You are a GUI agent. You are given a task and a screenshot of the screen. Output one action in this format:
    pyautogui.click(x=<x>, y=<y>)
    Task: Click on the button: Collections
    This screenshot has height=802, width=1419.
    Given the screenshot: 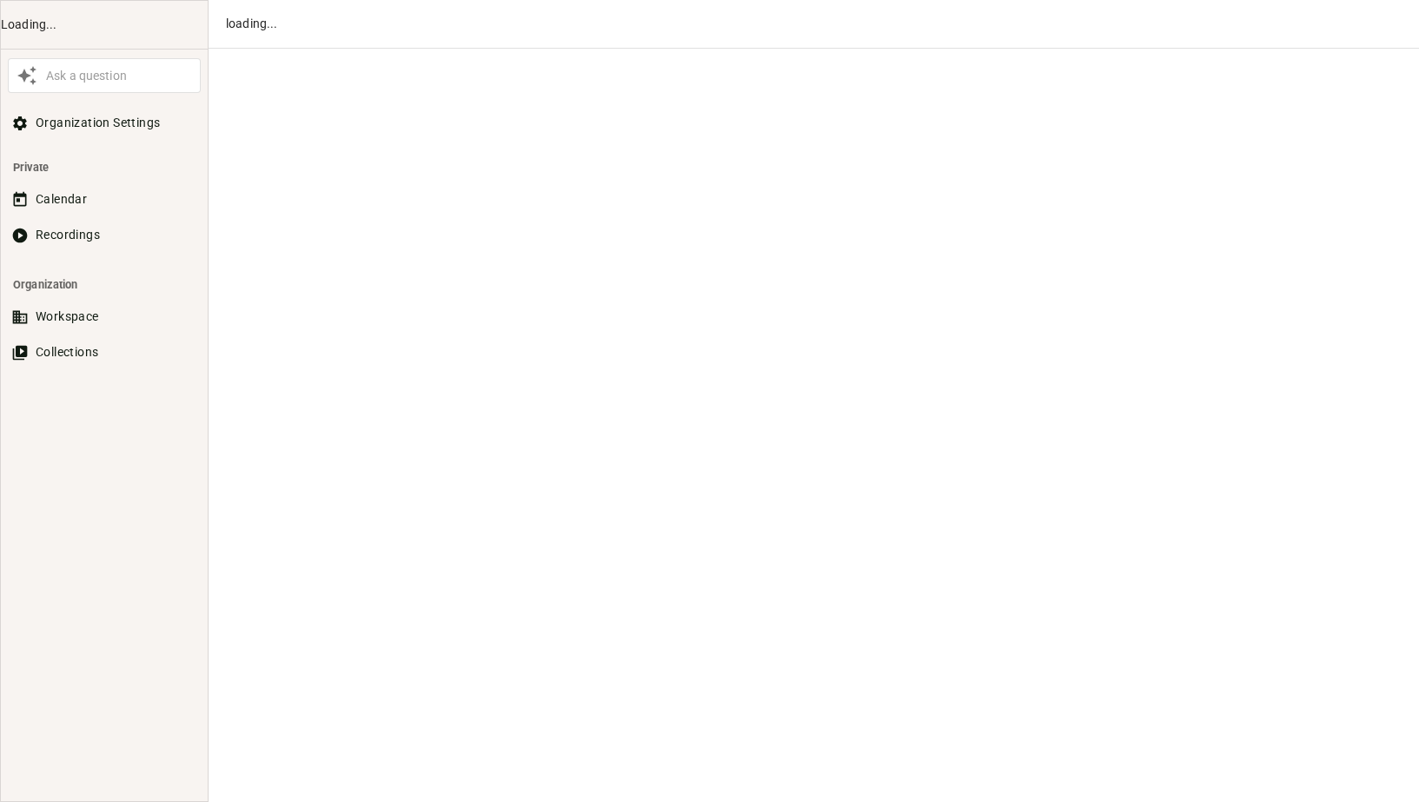 What is the action you would take?
    pyautogui.click(x=104, y=352)
    